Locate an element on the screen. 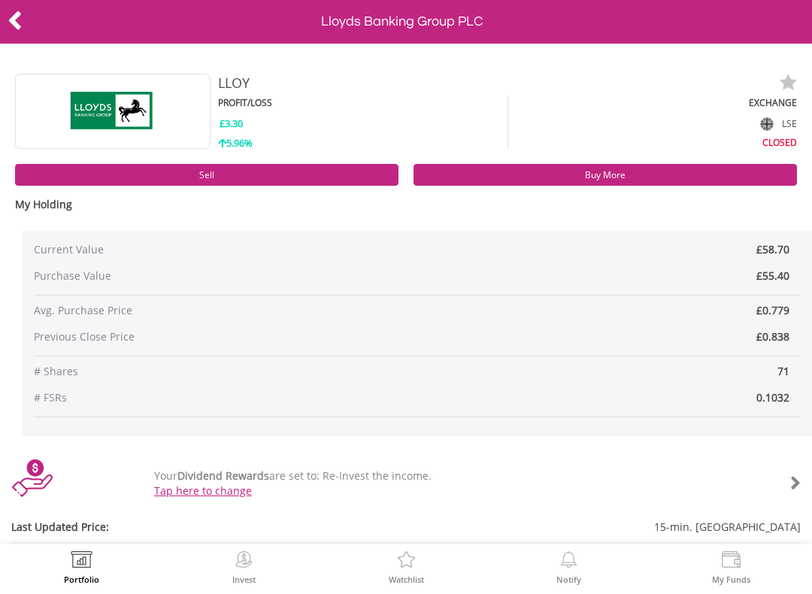  a: Sell is located at coordinates (207, 174).